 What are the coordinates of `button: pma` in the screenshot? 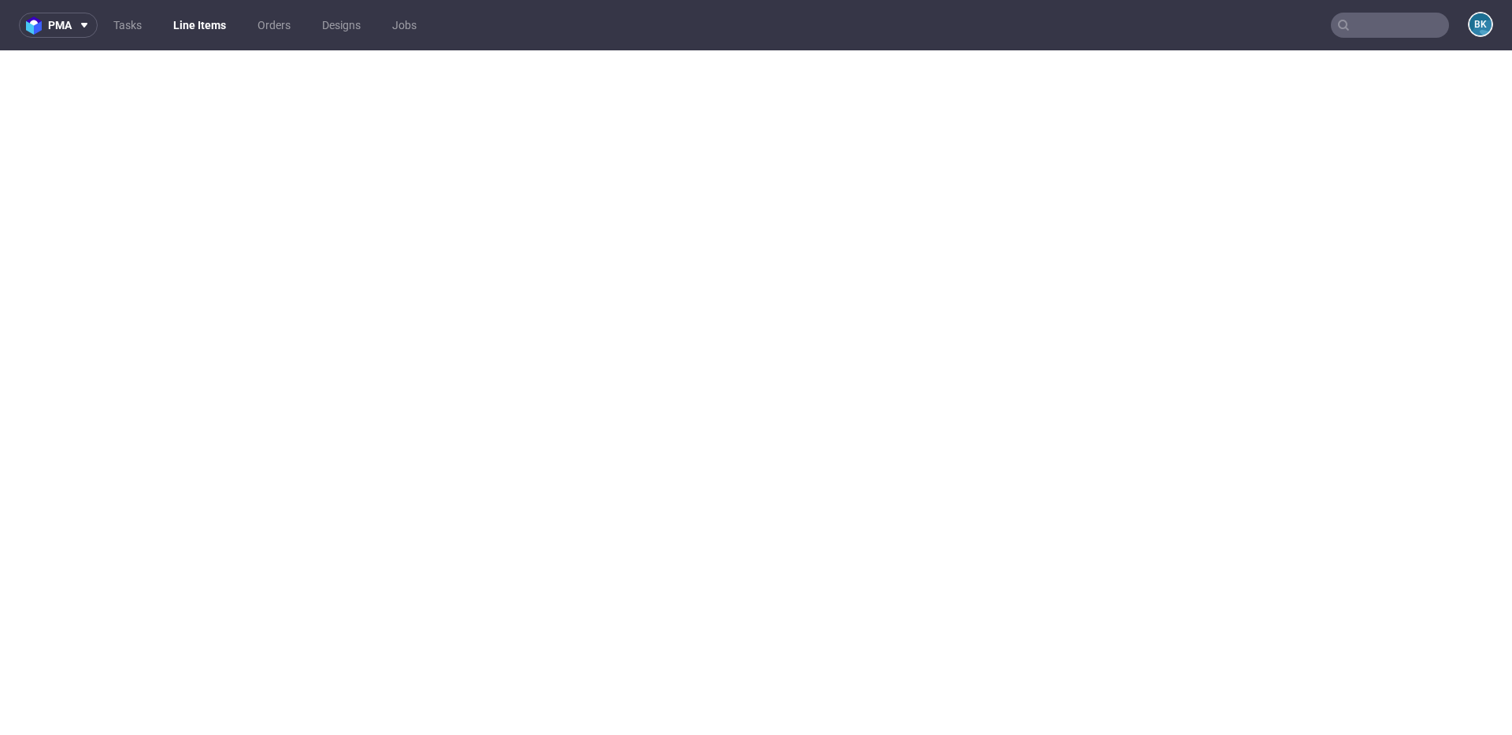 It's located at (58, 25).